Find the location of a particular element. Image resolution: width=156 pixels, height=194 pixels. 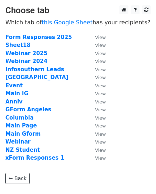

strong: Main Page is located at coordinates (21, 126).